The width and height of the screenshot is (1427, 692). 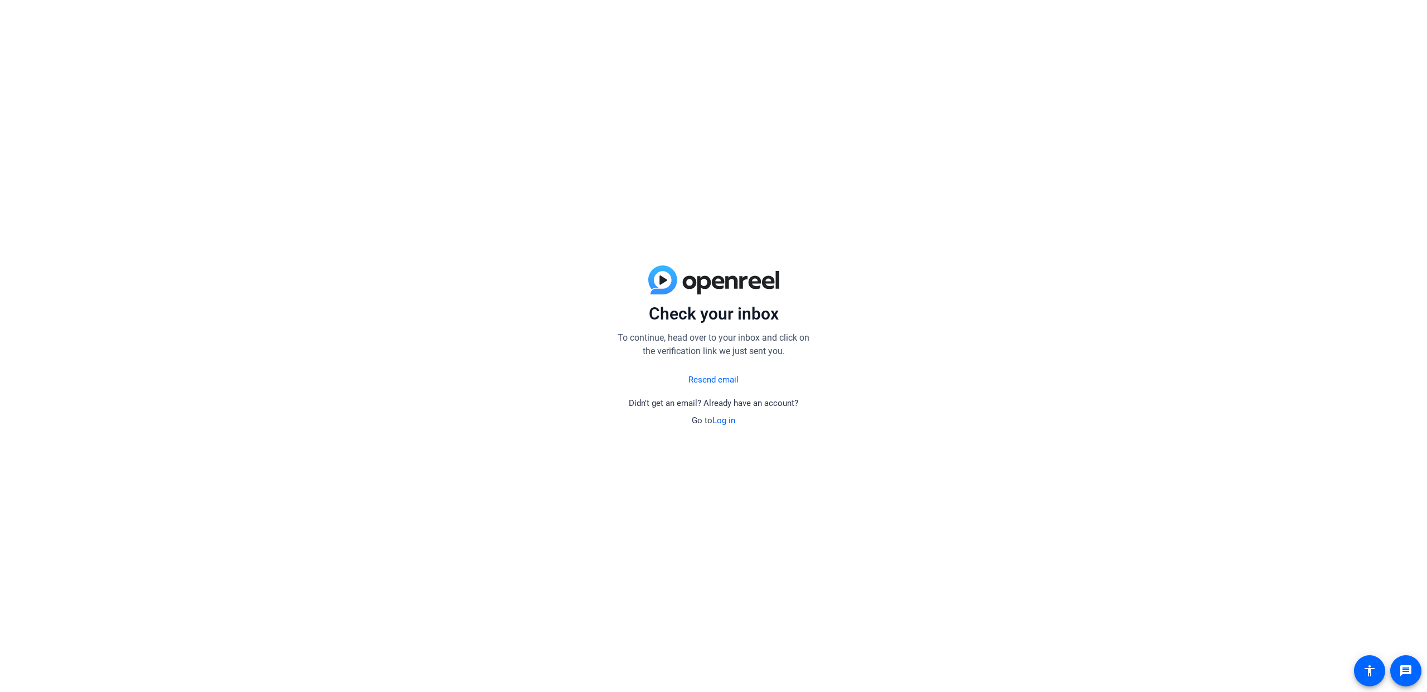 What do you see at coordinates (714, 314) in the screenshot?
I see `p: Check your inbox` at bounding box center [714, 314].